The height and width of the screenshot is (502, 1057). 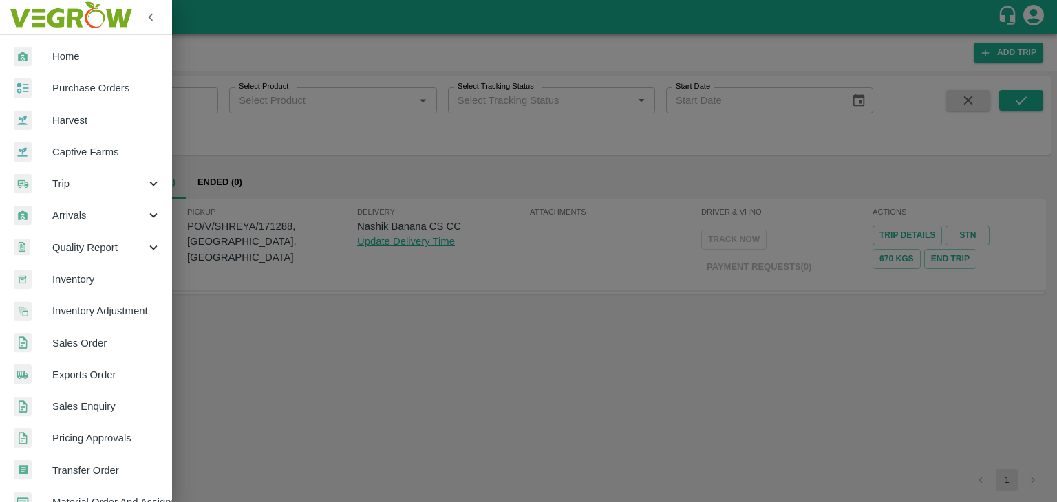 What do you see at coordinates (107, 56) in the screenshot?
I see `span: Home` at bounding box center [107, 56].